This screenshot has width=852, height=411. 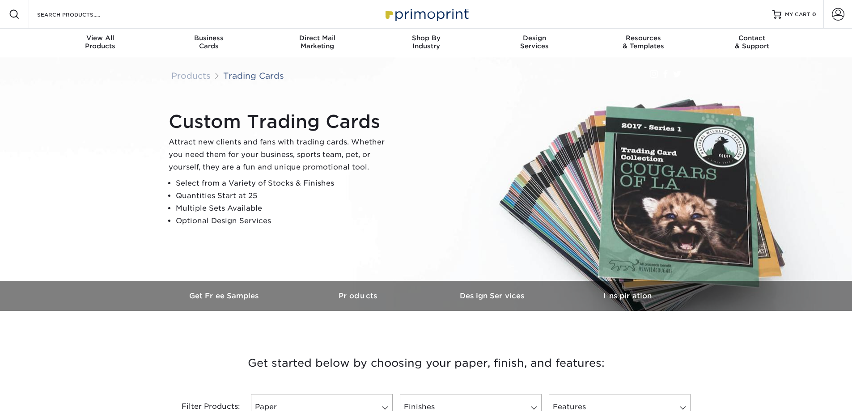 What do you see at coordinates (284, 183) in the screenshot?
I see `li: Select from a Variety of Stocks & Finishes` at bounding box center [284, 183].